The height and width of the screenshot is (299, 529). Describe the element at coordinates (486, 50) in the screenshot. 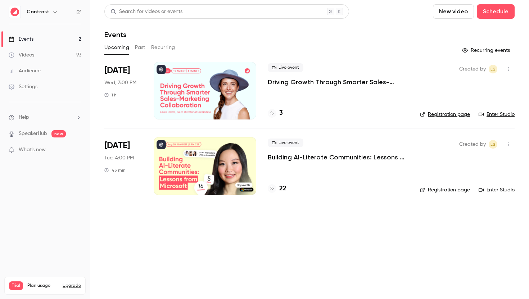

I see `button: Recurring events` at that location.